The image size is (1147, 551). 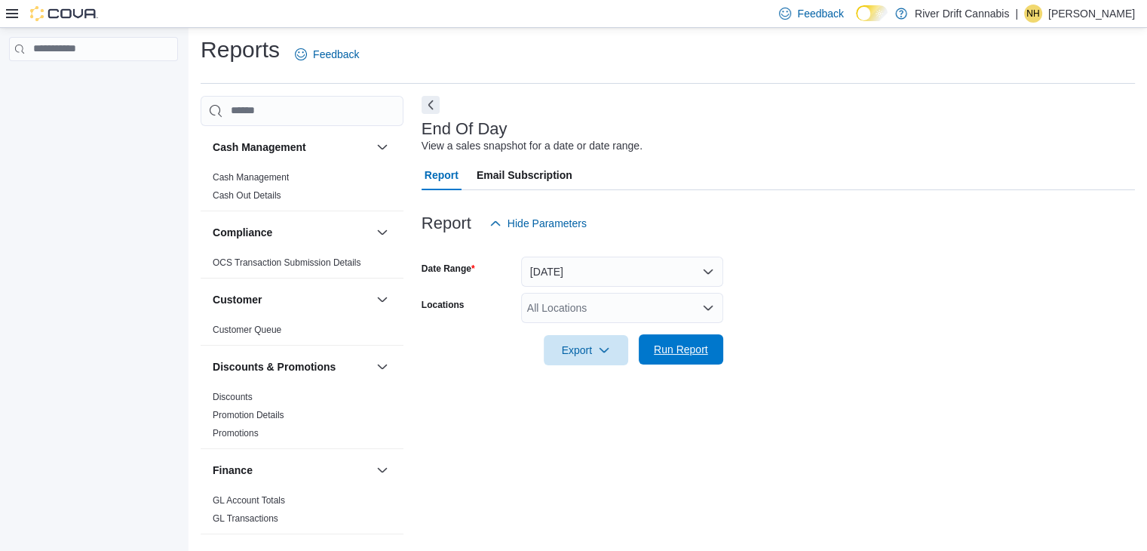 I want to click on div: Cash Management, so click(x=302, y=189).